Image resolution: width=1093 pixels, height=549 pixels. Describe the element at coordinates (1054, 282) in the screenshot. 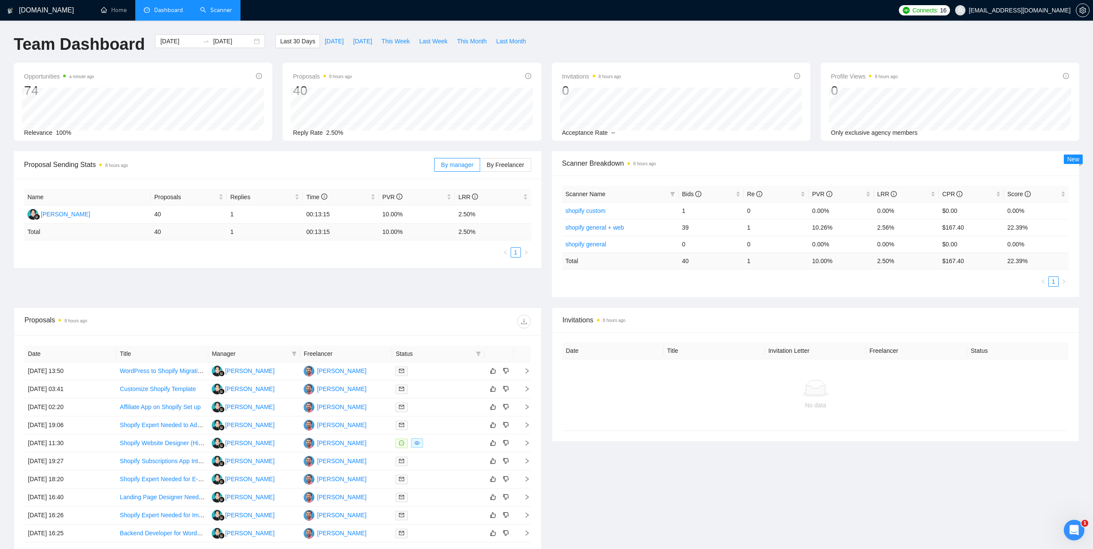

I see `a: 1` at that location.